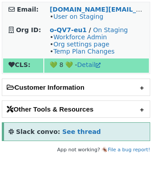  I want to click on footer: App not working? 🪳, so click(76, 150).